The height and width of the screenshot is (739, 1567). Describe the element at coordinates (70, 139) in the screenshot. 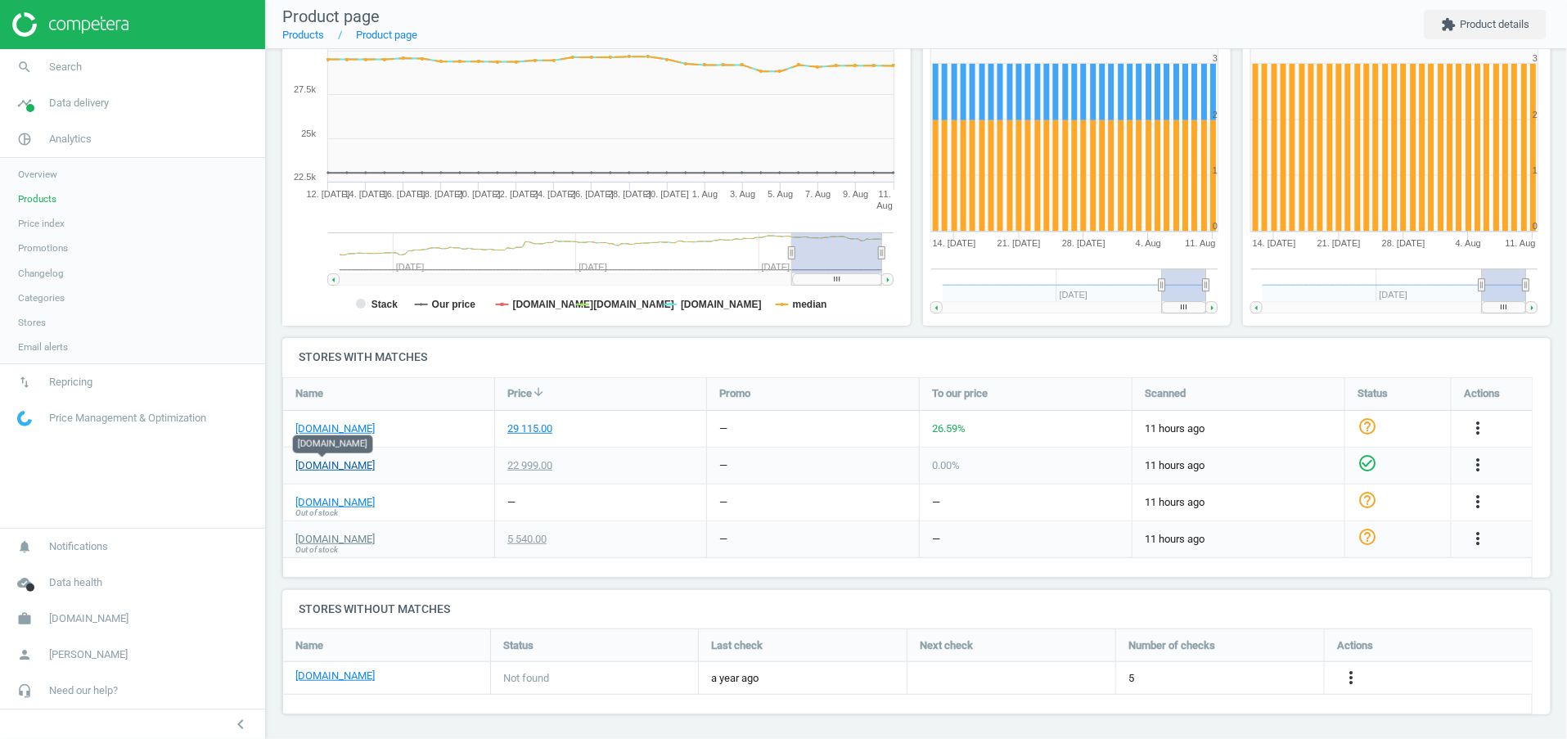

I see `span: Analytics` at that location.